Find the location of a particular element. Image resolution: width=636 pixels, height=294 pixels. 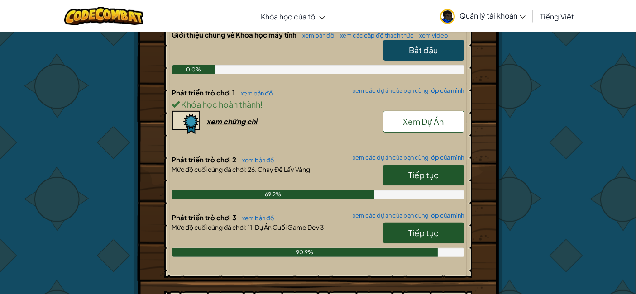

span: 26. is located at coordinates (252, 169).